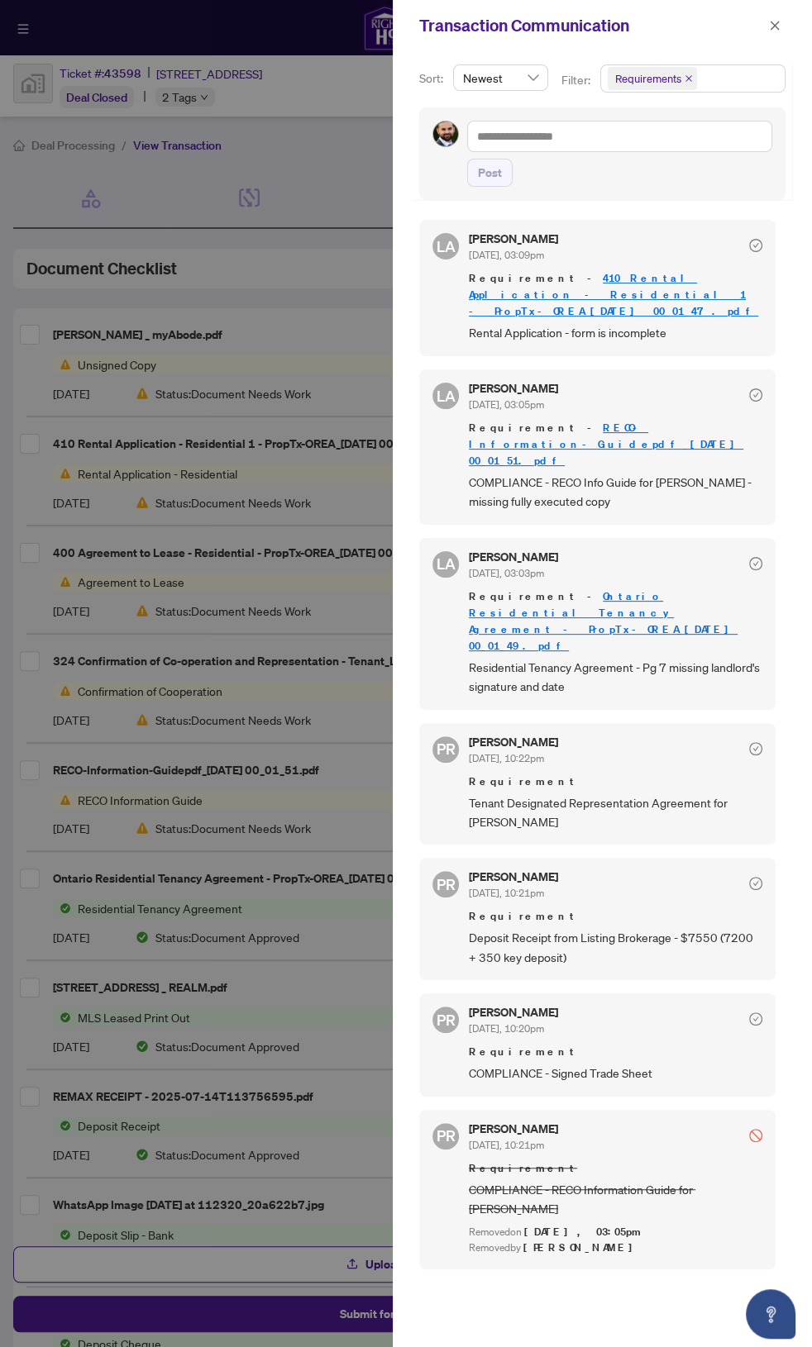 Image resolution: width=812 pixels, height=1347 pixels. What do you see at coordinates (432, 79) in the screenshot?
I see `p: Sort:` at bounding box center [432, 79].